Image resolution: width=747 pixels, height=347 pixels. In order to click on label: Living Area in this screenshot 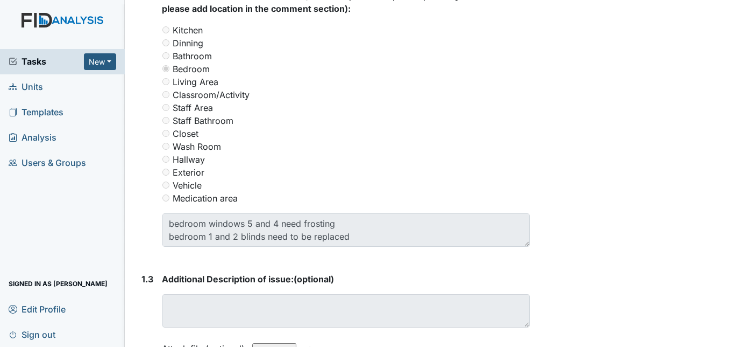, I will do `click(196, 82)`.